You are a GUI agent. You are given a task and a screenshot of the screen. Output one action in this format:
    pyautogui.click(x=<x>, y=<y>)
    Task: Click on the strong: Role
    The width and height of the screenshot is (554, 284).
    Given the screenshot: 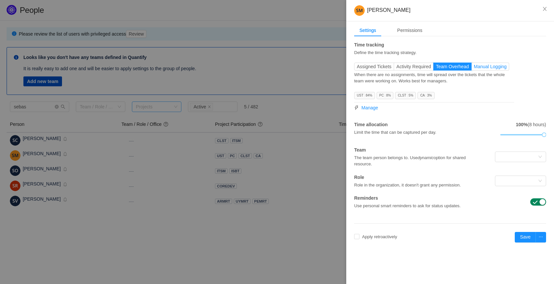 What is the action you would take?
    pyautogui.click(x=359, y=177)
    